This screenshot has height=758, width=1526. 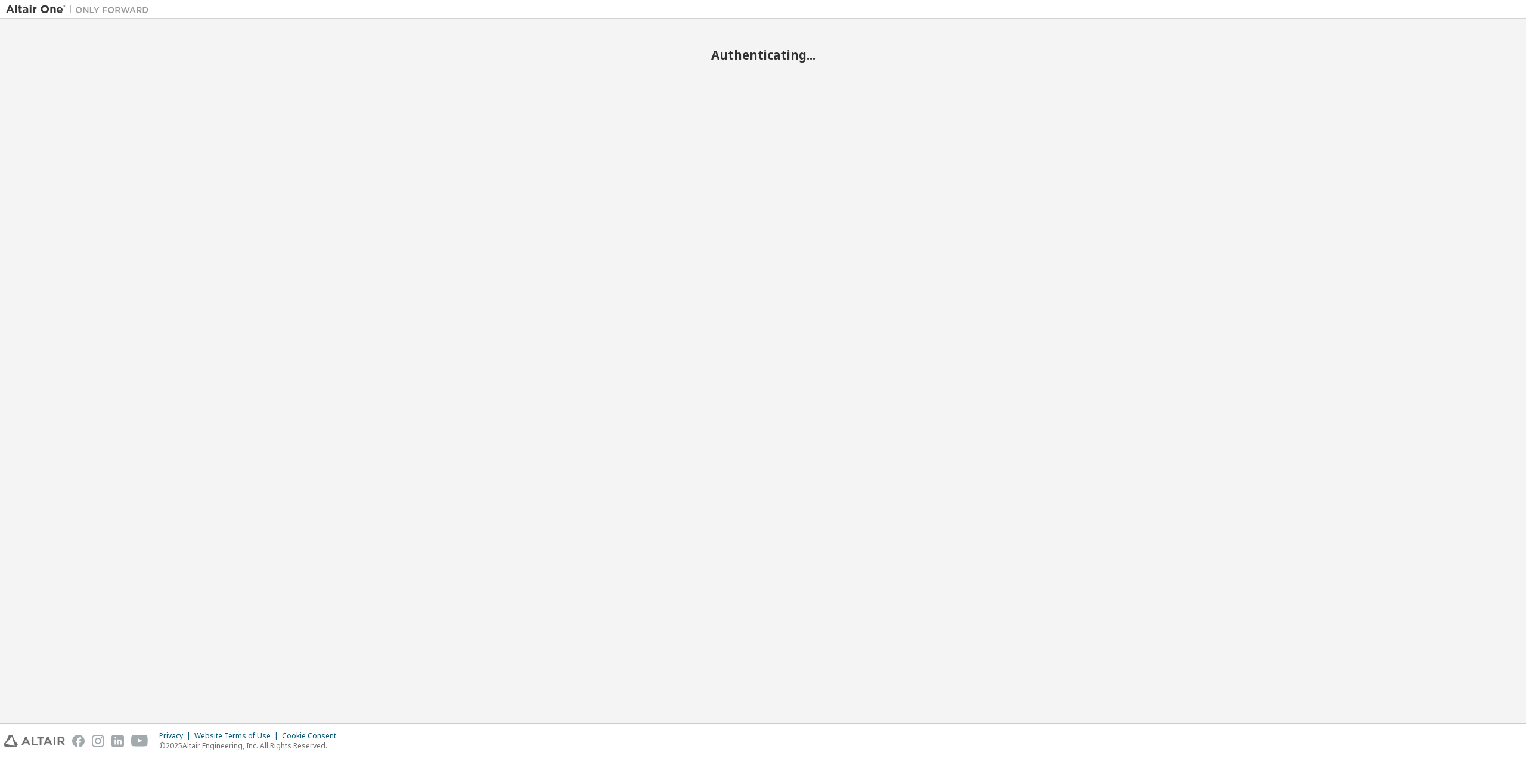 What do you see at coordinates (238, 736) in the screenshot?
I see `div: Website Terms of Use` at bounding box center [238, 736].